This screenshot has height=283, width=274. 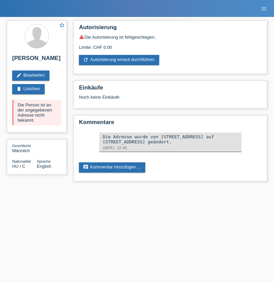 I want to click on a: deleteLöschen, so click(x=28, y=89).